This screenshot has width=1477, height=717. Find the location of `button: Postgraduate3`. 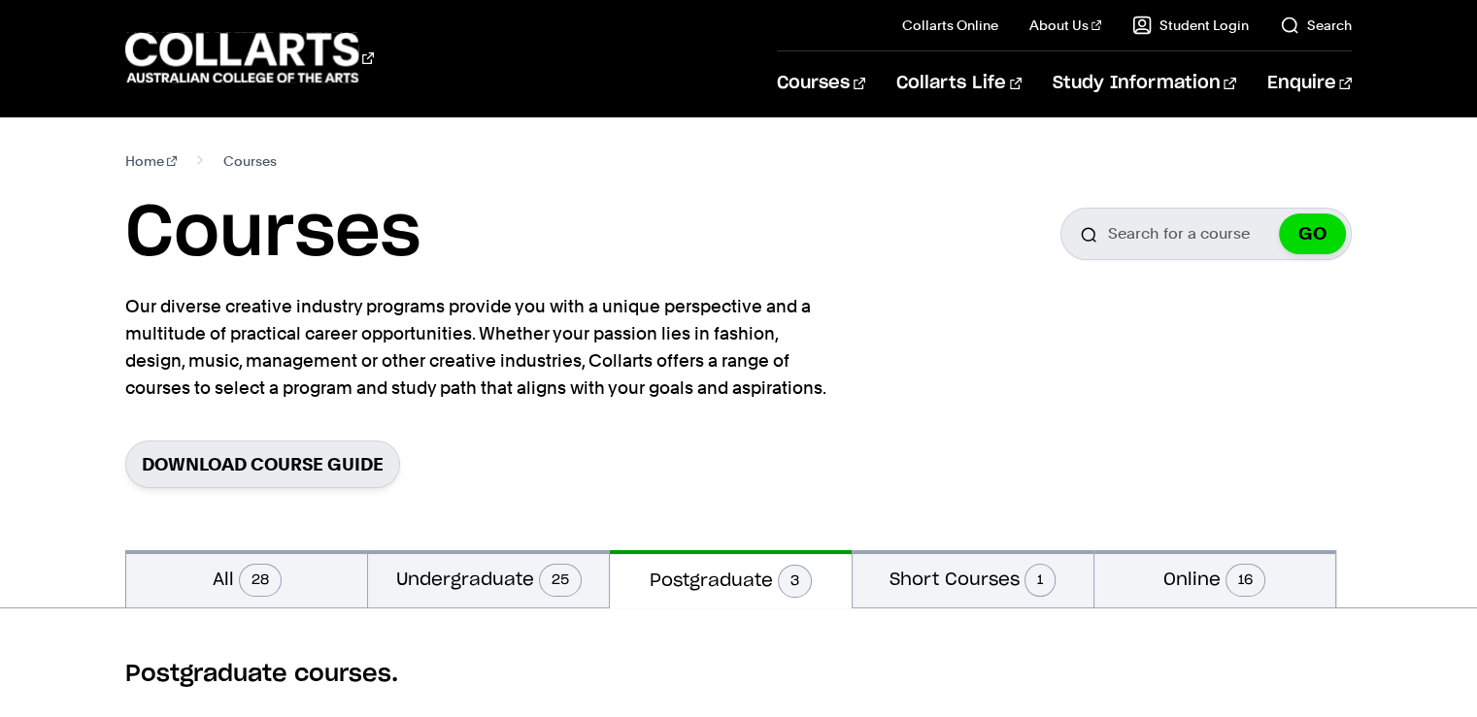

button: Postgraduate3 is located at coordinates (730, 580).